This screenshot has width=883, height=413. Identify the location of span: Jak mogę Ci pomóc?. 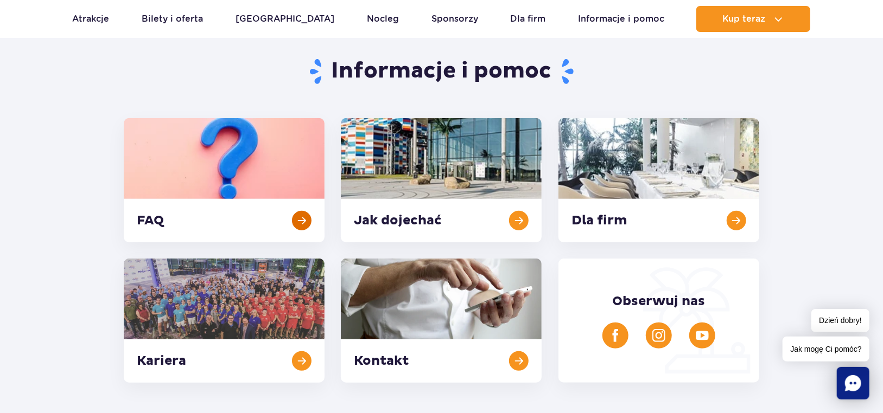
(826, 349).